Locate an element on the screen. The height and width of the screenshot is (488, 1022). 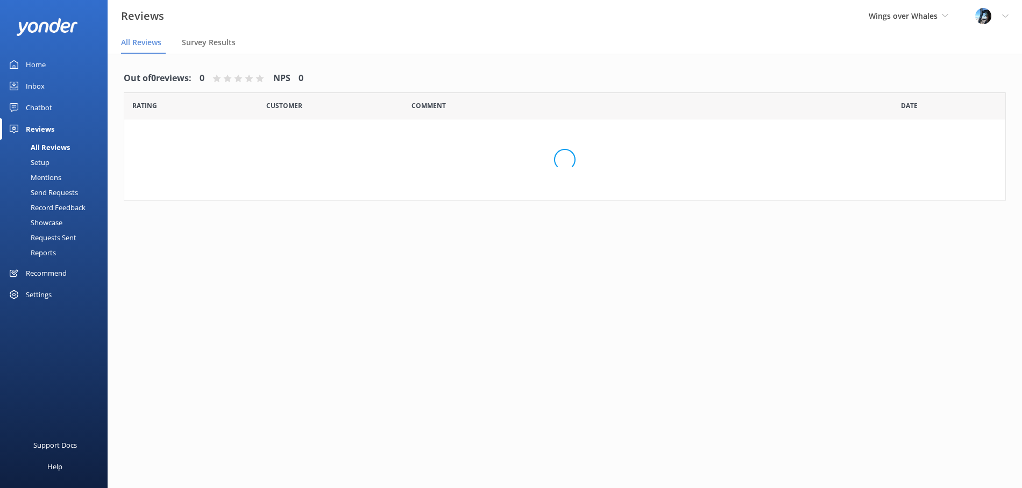
a: Reports is located at coordinates (57, 253).